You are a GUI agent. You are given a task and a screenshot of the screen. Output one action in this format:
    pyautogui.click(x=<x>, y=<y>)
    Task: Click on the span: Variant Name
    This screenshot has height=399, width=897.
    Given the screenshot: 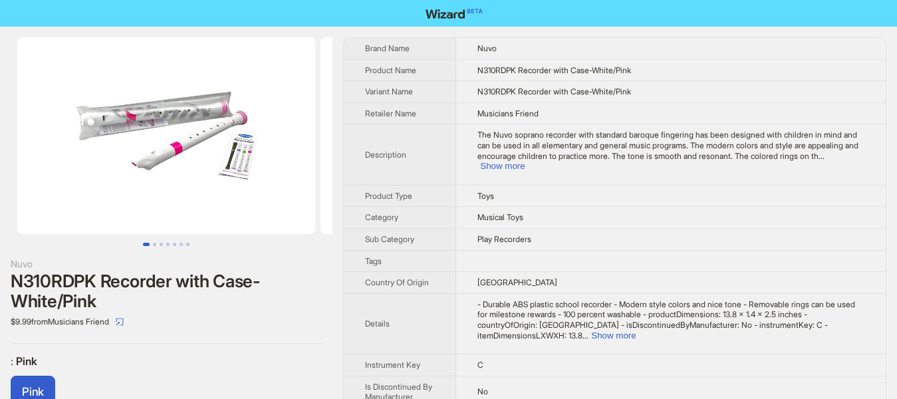 What is the action you would take?
    pyautogui.click(x=389, y=91)
    